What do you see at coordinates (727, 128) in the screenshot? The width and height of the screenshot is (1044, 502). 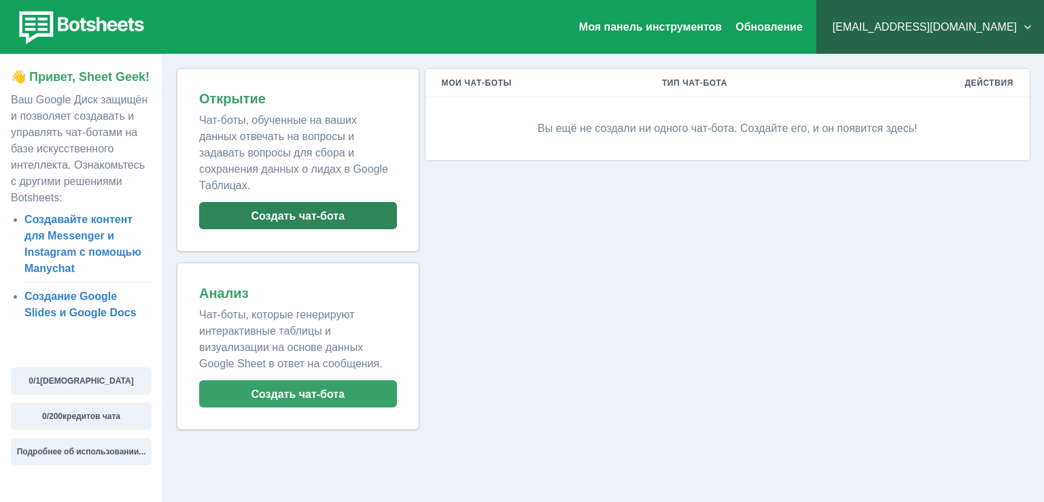 I see `font: Вы ещё не создали ни одного чат-бота. Создайте его, и он появится здесь!` at bounding box center [727, 128].